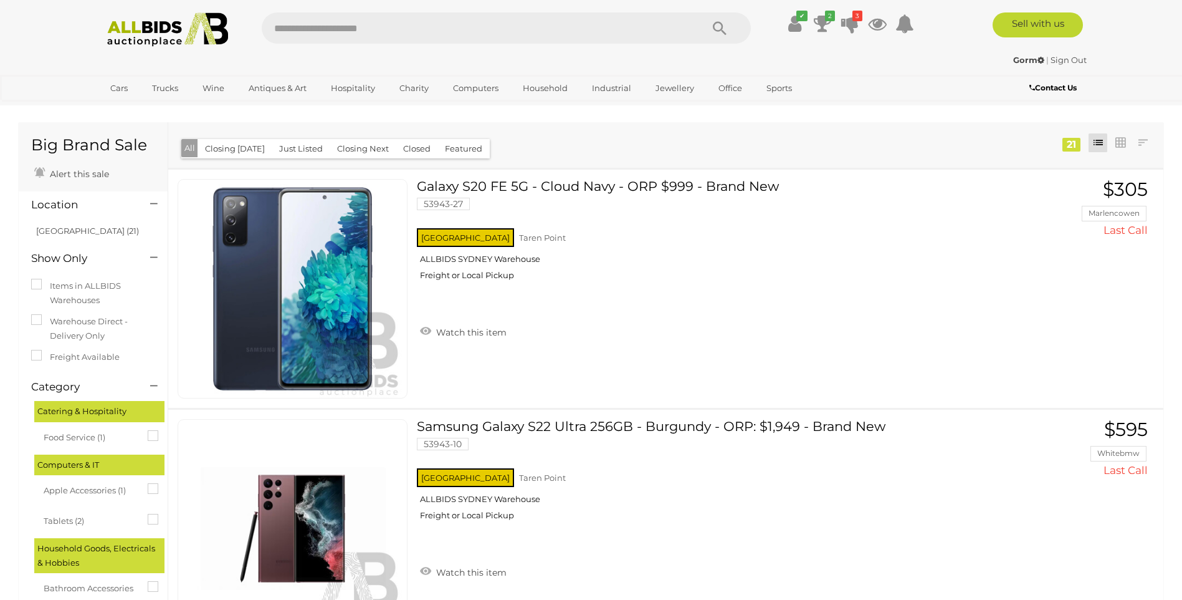 The height and width of the screenshot is (600, 1182). What do you see at coordinates (720, 28) in the screenshot?
I see `button: Search` at bounding box center [720, 28].